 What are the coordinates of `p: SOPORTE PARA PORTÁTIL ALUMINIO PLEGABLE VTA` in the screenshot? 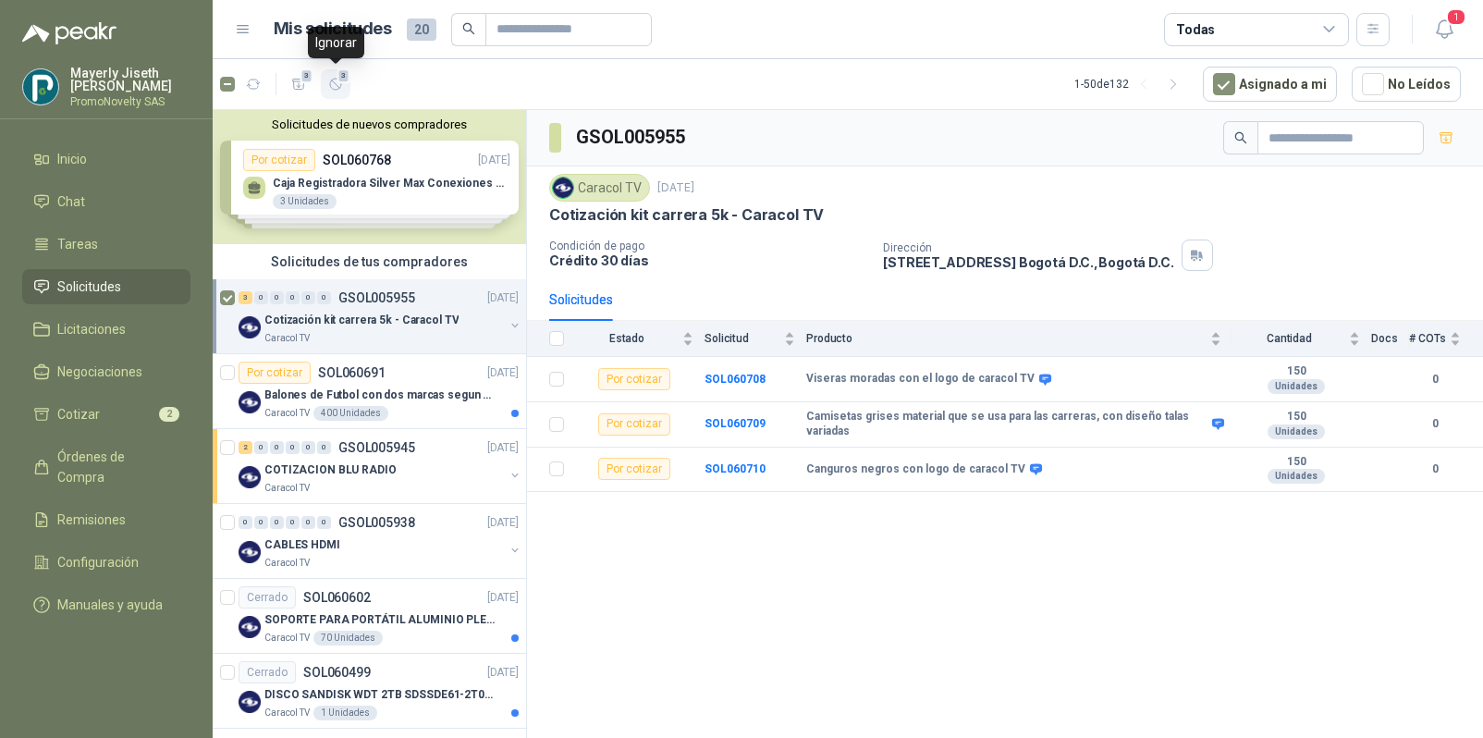 It's located at (379, 620).